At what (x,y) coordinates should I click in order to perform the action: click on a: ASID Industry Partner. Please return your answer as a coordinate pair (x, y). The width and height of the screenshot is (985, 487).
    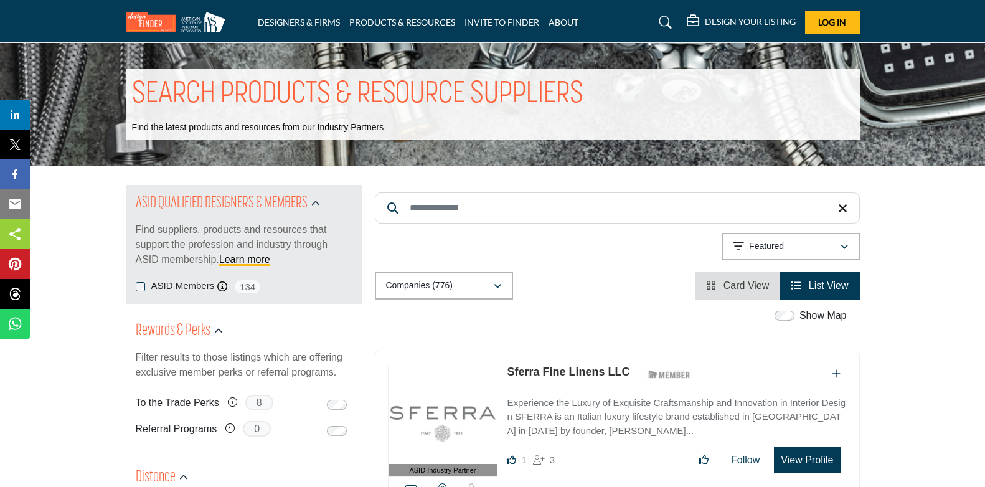
    Looking at the image, I should click on (443, 420).